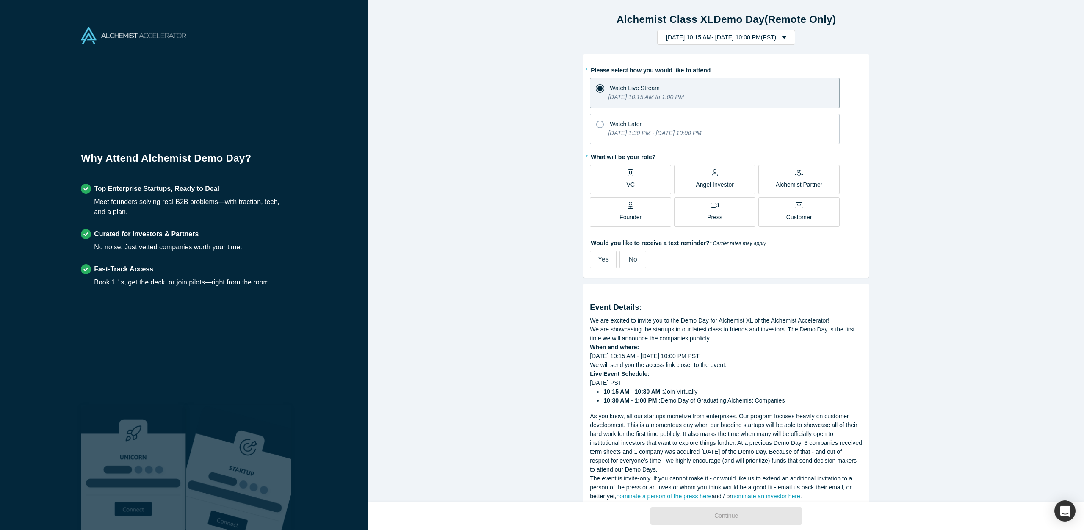  What do you see at coordinates (726, 510) in the screenshot?
I see `div: Have questions about Alchemist Alchemist XL Demo Day? Click in the Intercom bubble in the bottom ...` at bounding box center [726, 510].